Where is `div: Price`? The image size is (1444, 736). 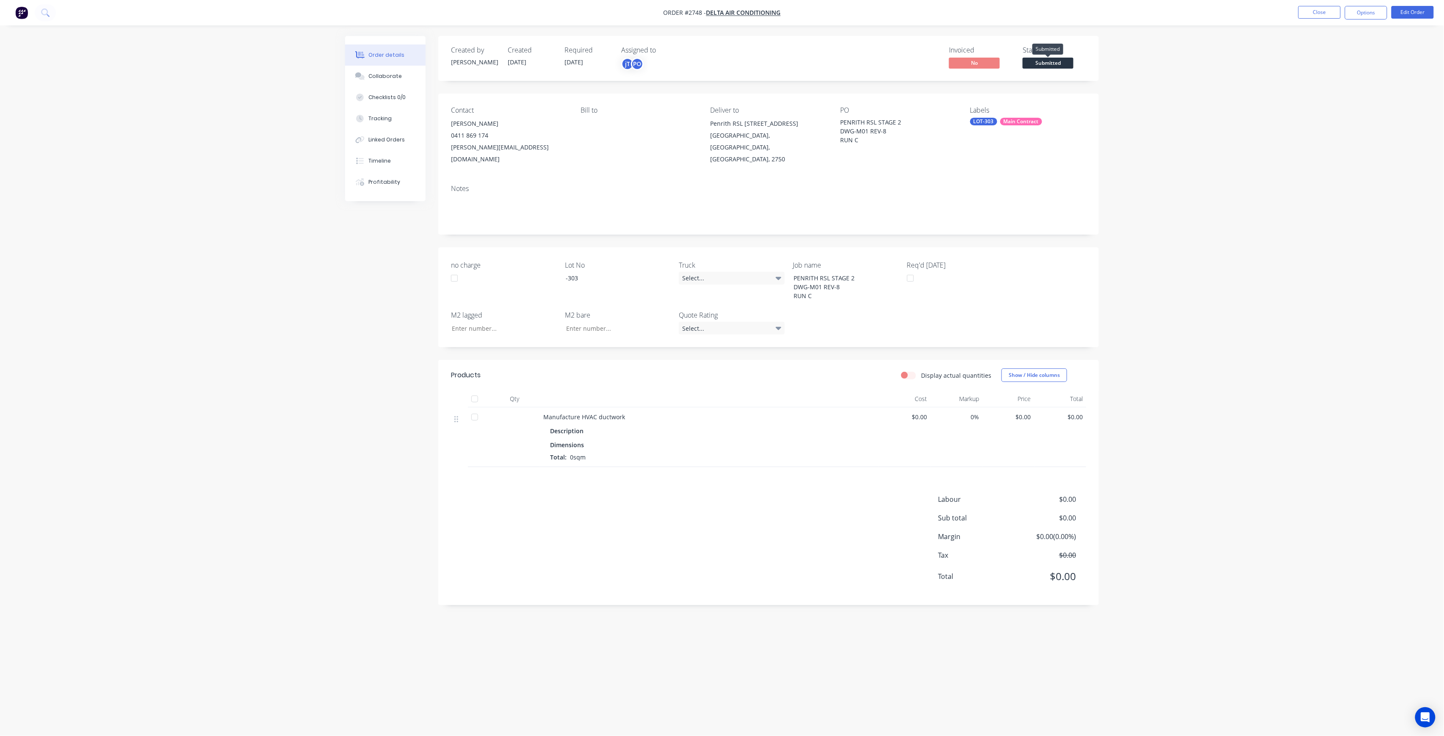
div: Price is located at coordinates (1008, 399).